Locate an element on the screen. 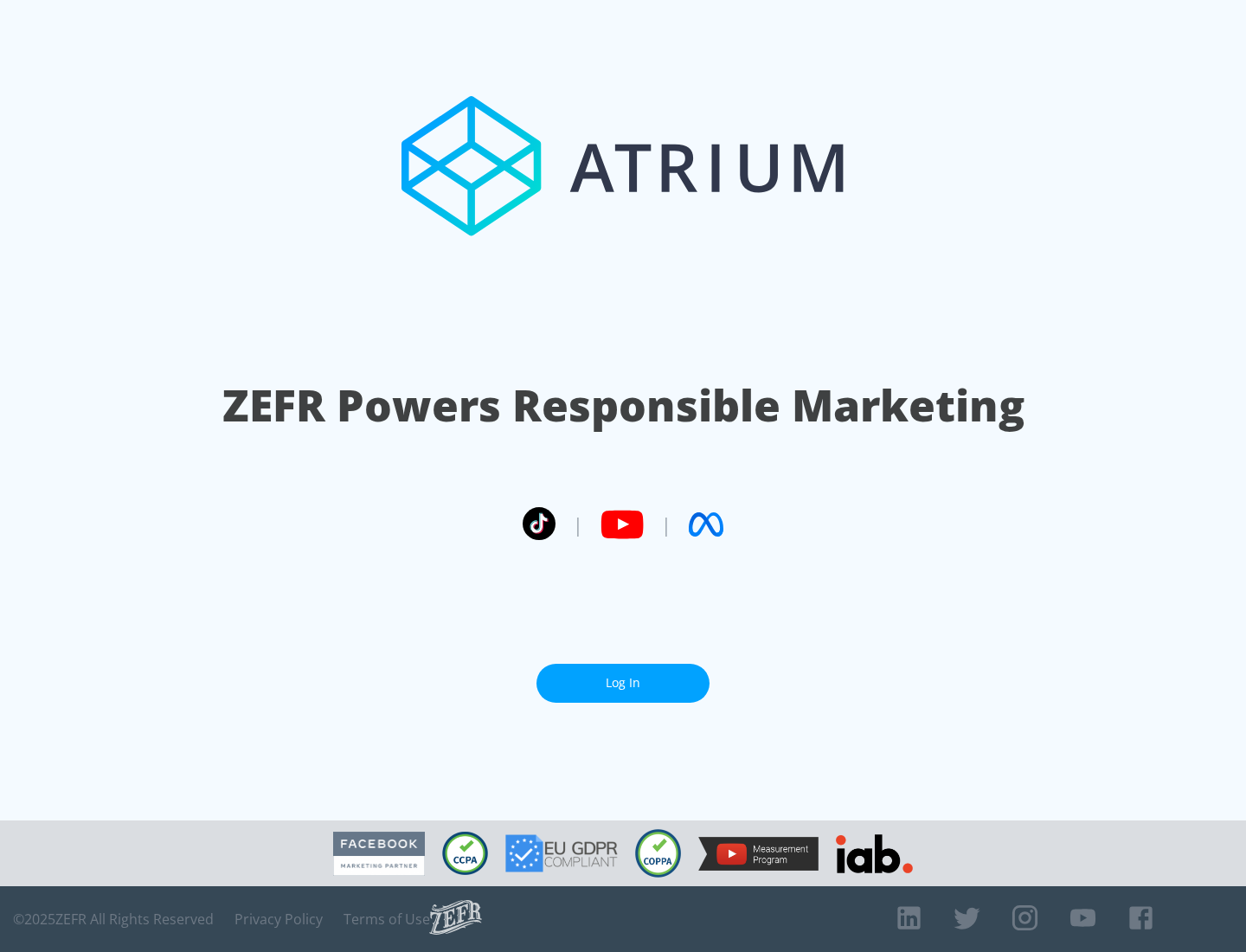  span: © 2025 ZEFR All Rights Reserved is located at coordinates (113, 919).